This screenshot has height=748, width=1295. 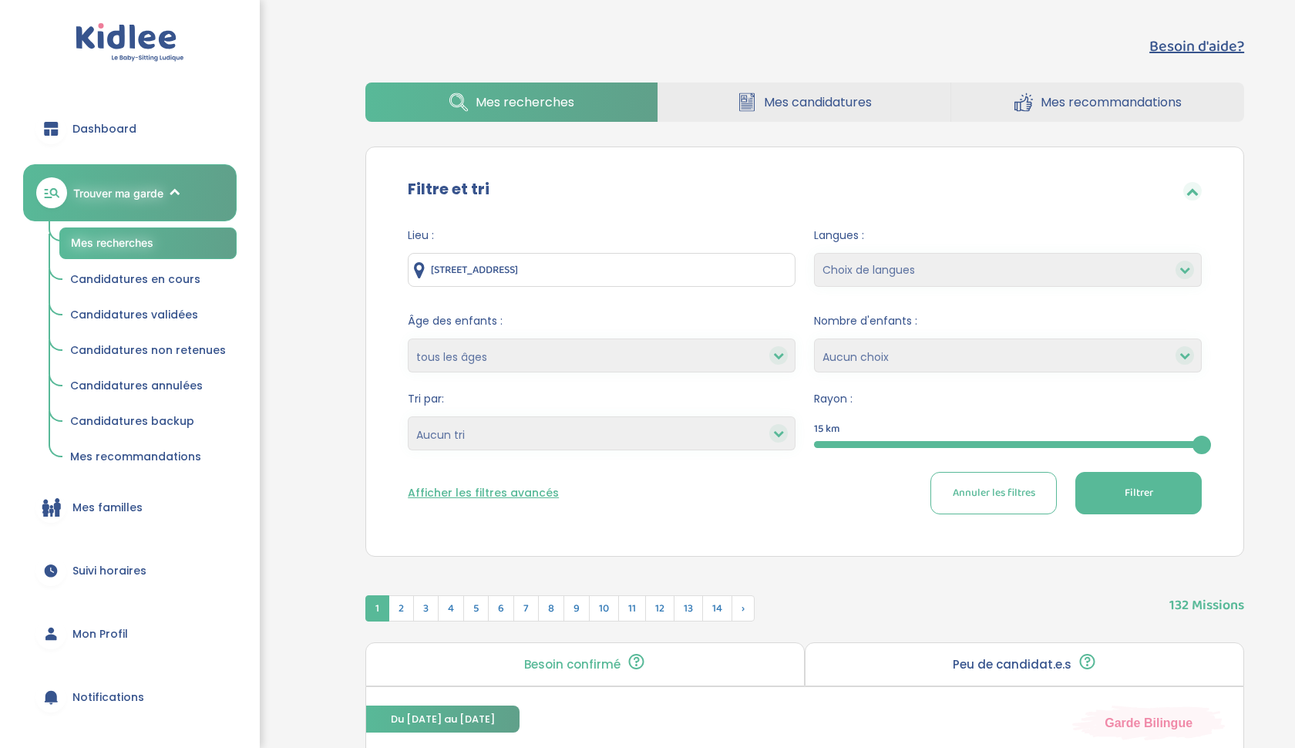 I want to click on p: Peu de candidat.e.s, so click(x=1012, y=664).